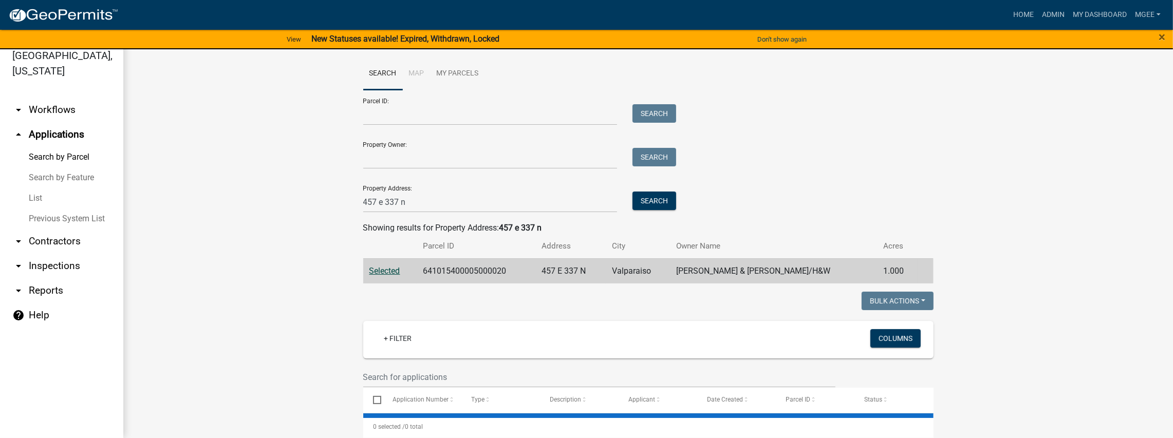  Describe the element at coordinates (658, 400) in the screenshot. I see `datatable-header-cell: Applicant` at that location.